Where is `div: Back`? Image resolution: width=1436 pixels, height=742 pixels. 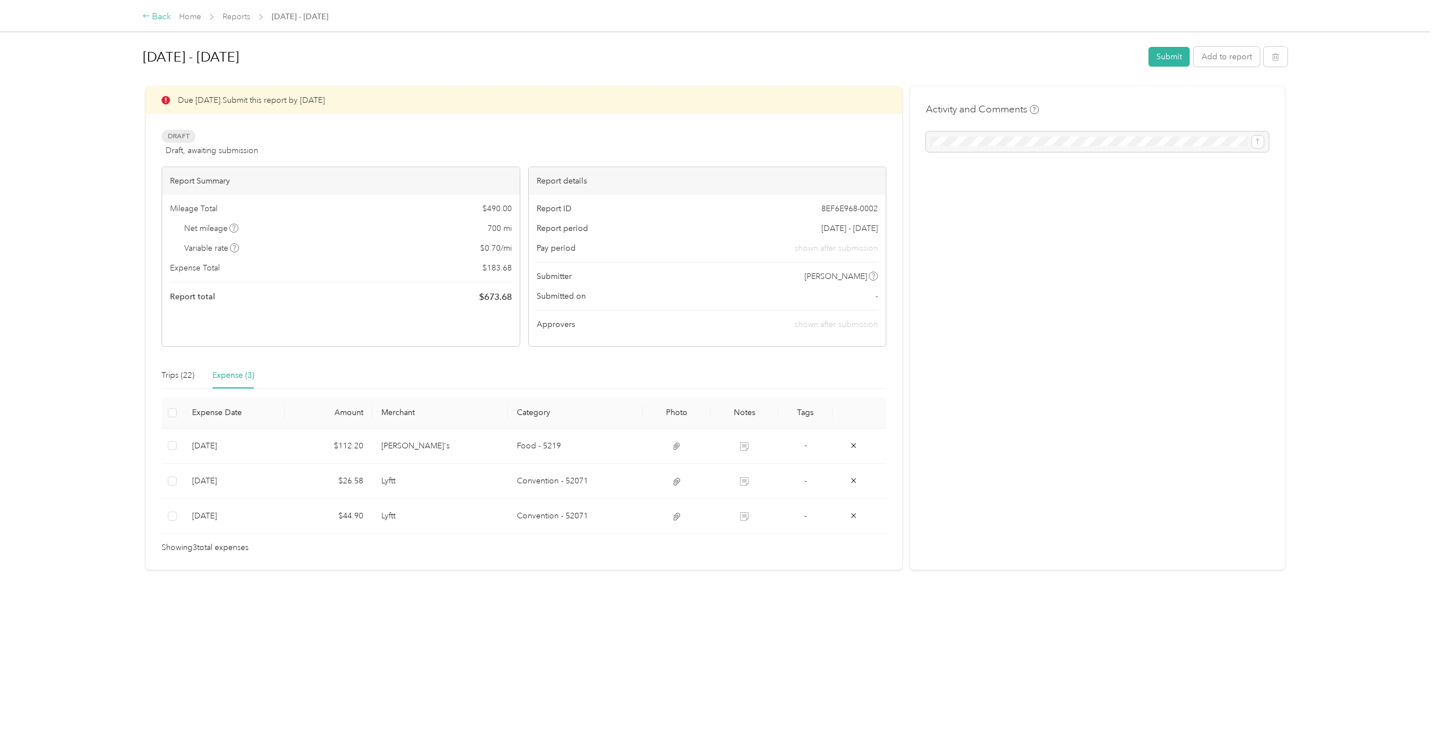
div: Back is located at coordinates (157, 17).